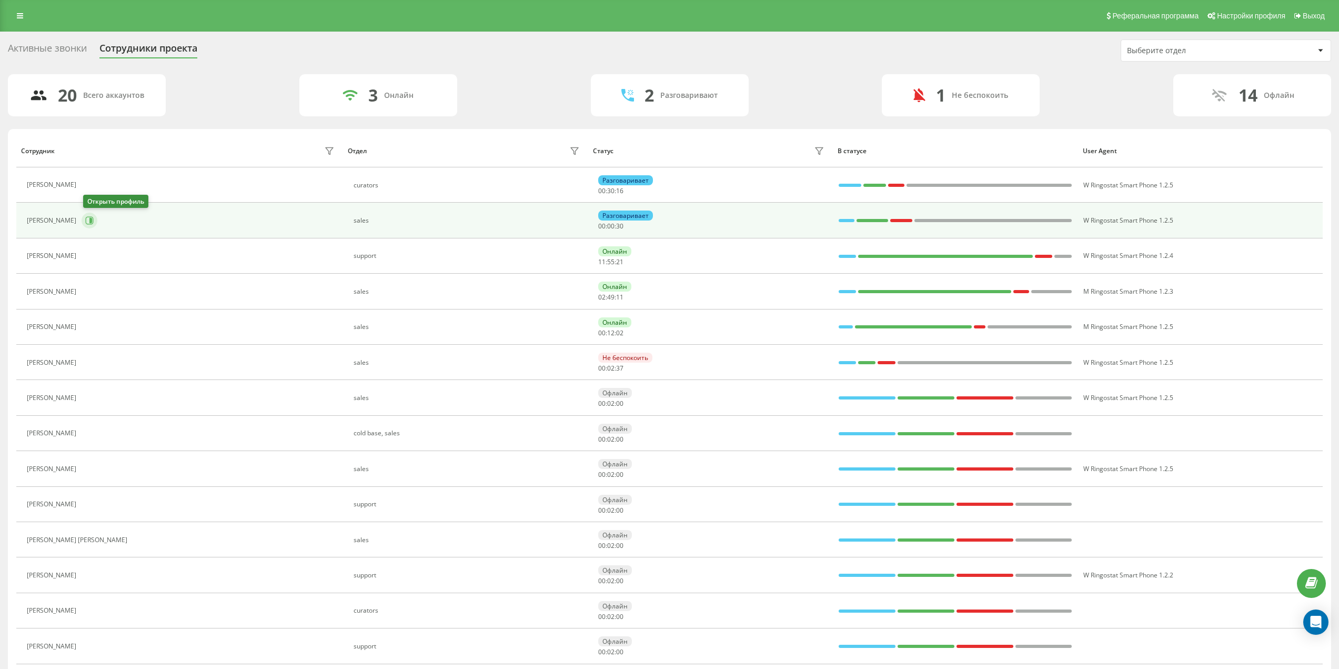  What do you see at coordinates (1248, 95) in the screenshot?
I see `div: 14` at bounding box center [1248, 95].